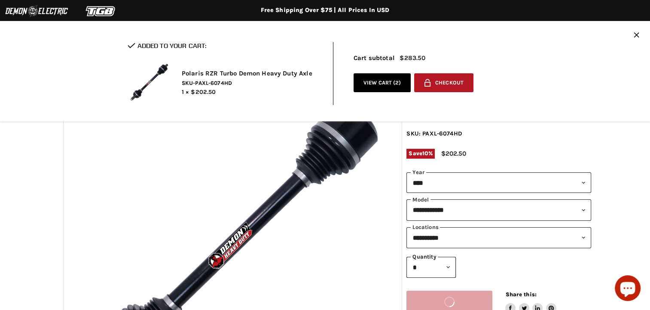  Describe the element at coordinates (149, 82) in the screenshot. I see `img: Polaris RZR Turbo Demon Heavy Duty Axle` at that location.